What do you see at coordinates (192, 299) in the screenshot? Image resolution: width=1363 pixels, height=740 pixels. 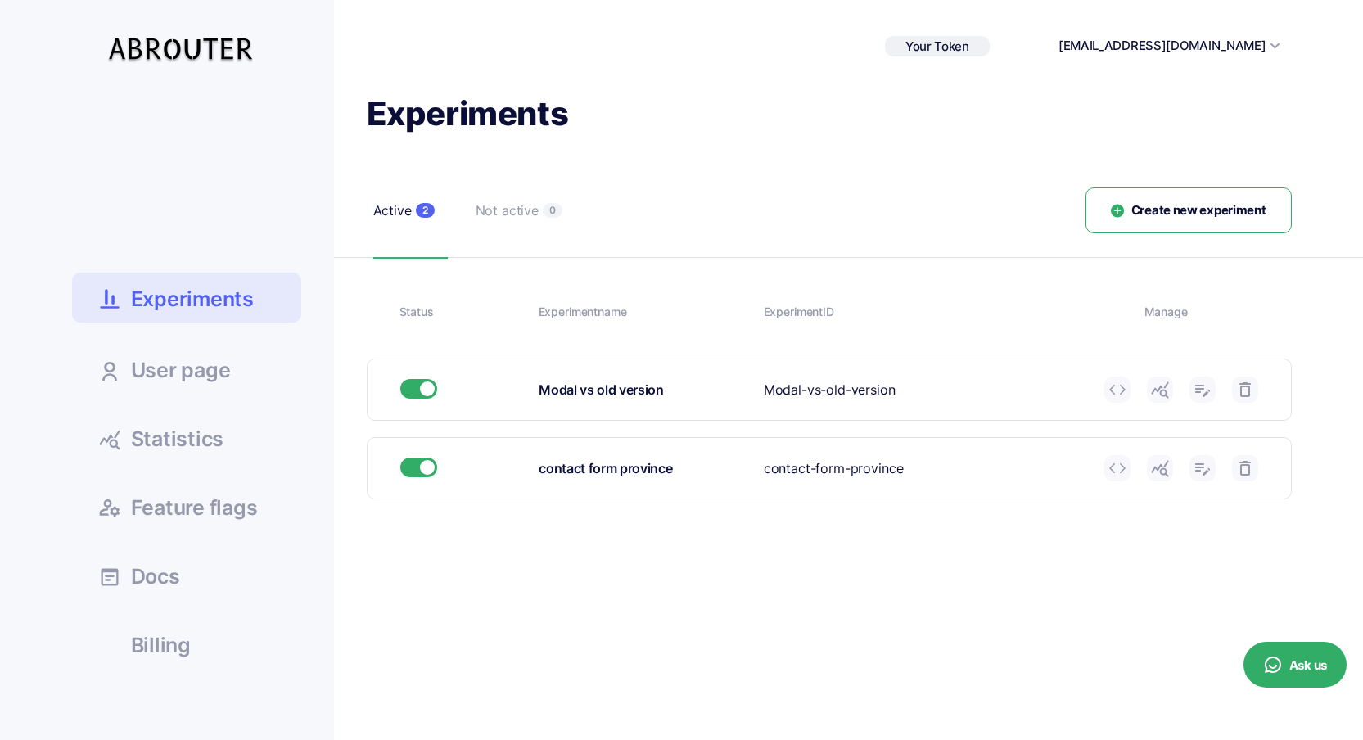 I see `span: Experiments` at bounding box center [192, 299].